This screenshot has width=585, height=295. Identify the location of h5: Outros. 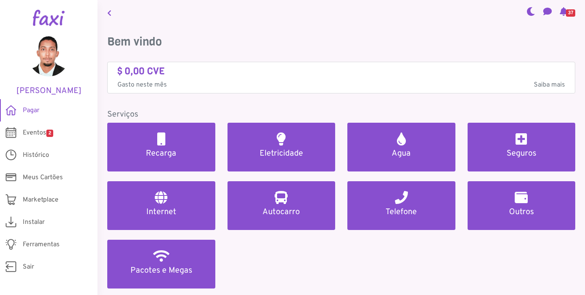
(522, 212).